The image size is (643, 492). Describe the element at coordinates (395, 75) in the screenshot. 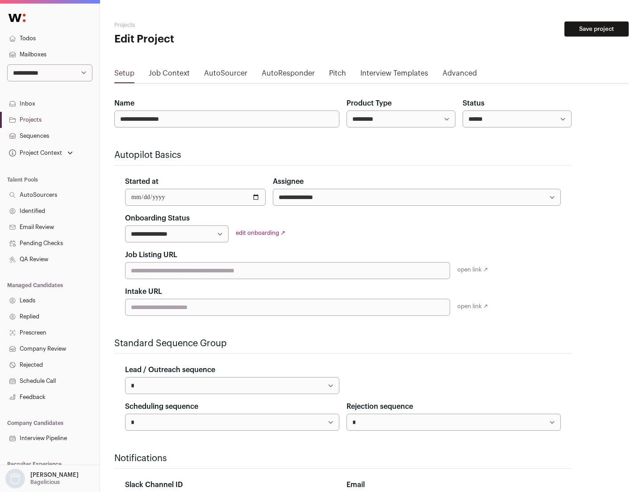

I see `a: Interview Templates` at that location.